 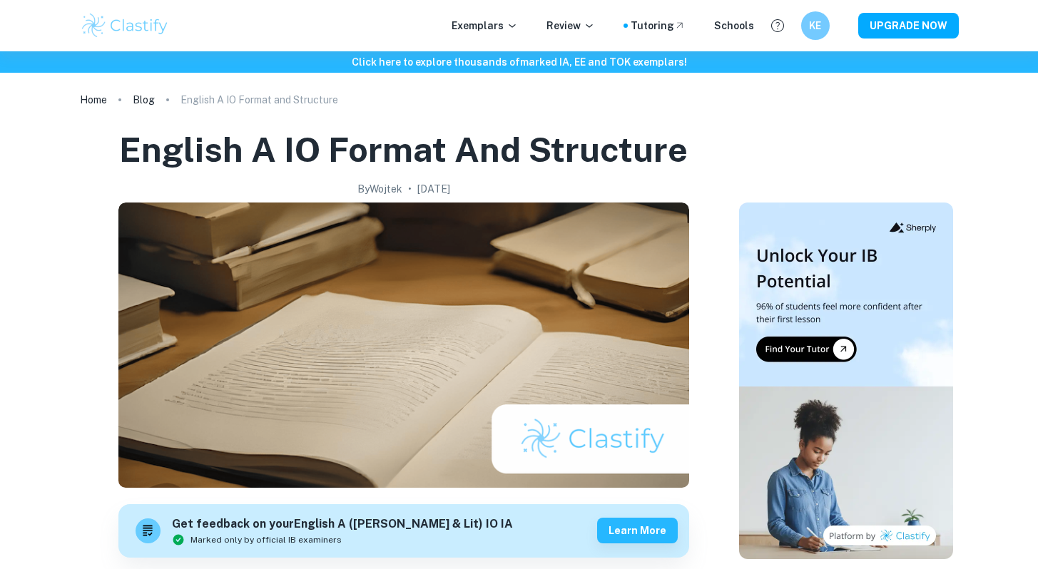 I want to click on span: Marked only by official IB examiners, so click(x=266, y=540).